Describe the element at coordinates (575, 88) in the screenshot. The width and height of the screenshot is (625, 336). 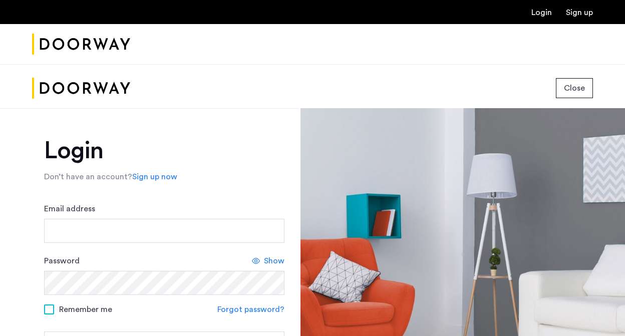
I see `button: button` at that location.